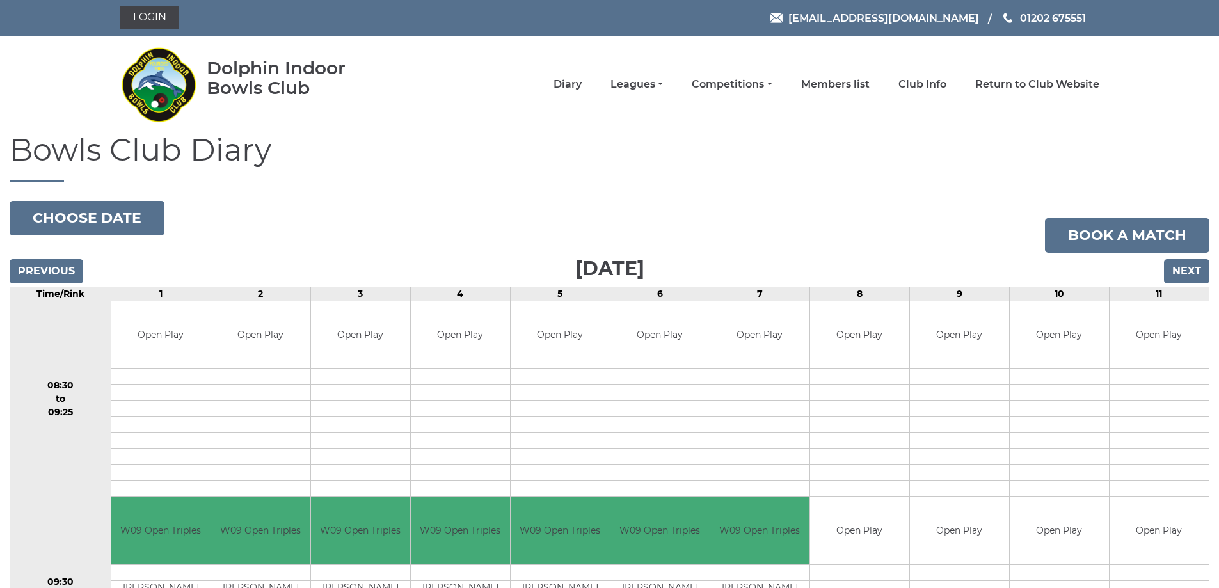  Describe the element at coordinates (1053, 17) in the screenshot. I see `span: 01202 675551` at that location.